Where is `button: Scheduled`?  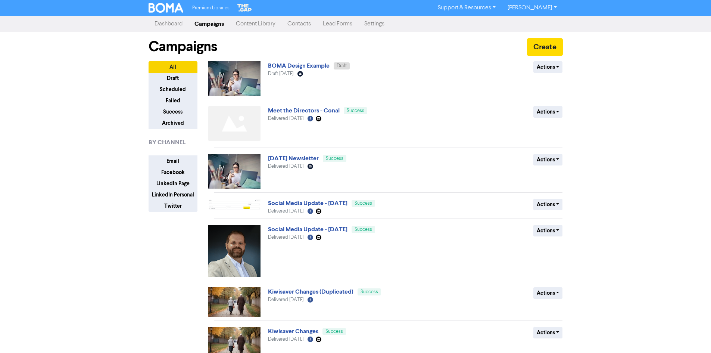
button: Scheduled is located at coordinates (173, 89).